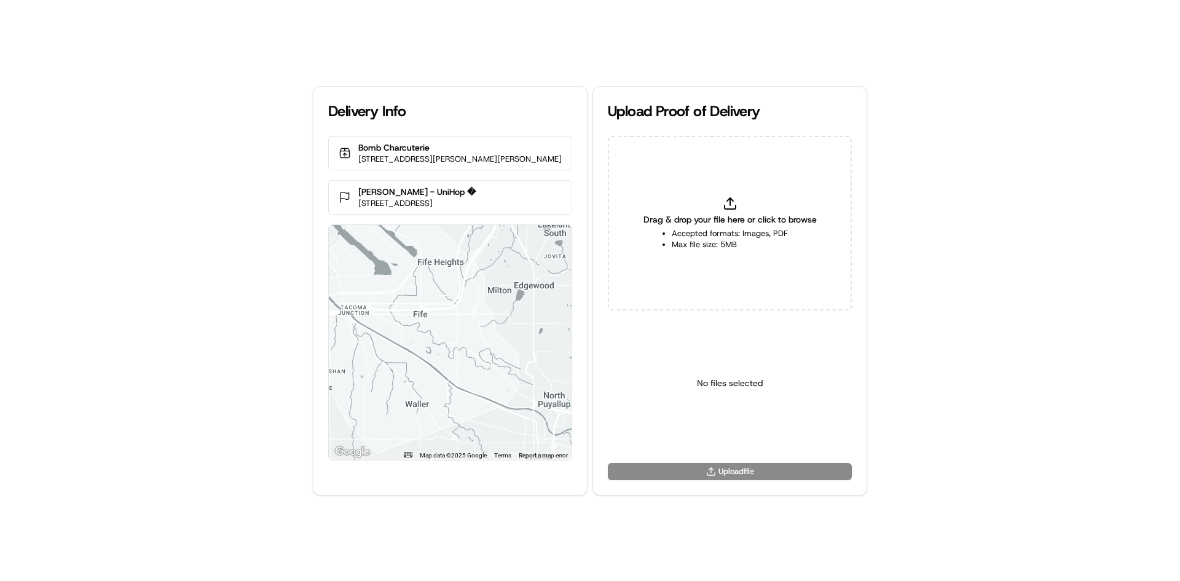  I want to click on a: Terms (opens in new tab), so click(503, 455).